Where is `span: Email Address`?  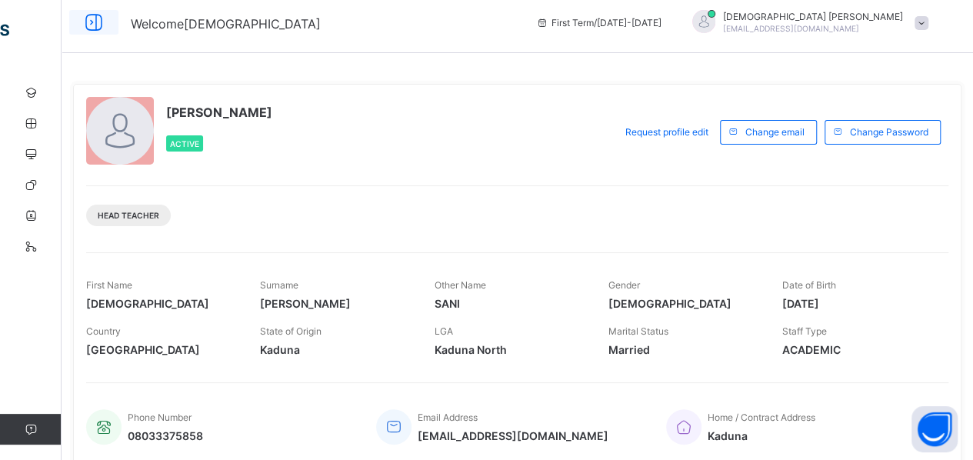
span: Email Address is located at coordinates (448, 417).